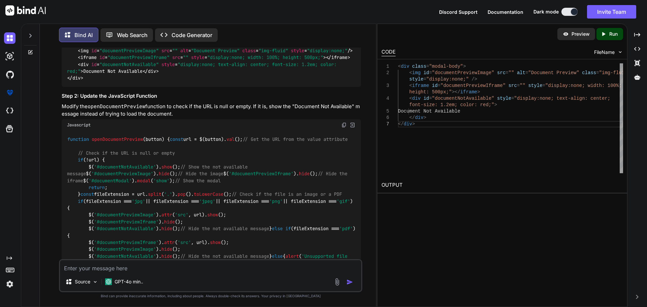  Describe the element at coordinates (165, 51) in the screenshot. I see `span: src` at that location.